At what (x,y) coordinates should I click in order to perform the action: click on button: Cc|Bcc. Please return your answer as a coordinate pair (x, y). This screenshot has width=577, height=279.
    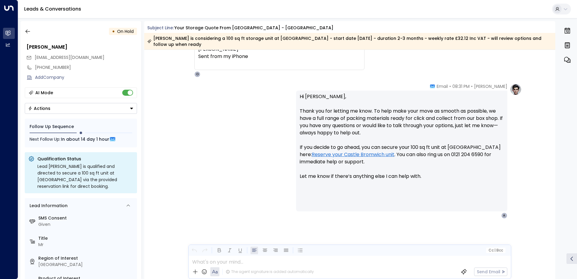
    Looking at the image, I should click on (495, 250).